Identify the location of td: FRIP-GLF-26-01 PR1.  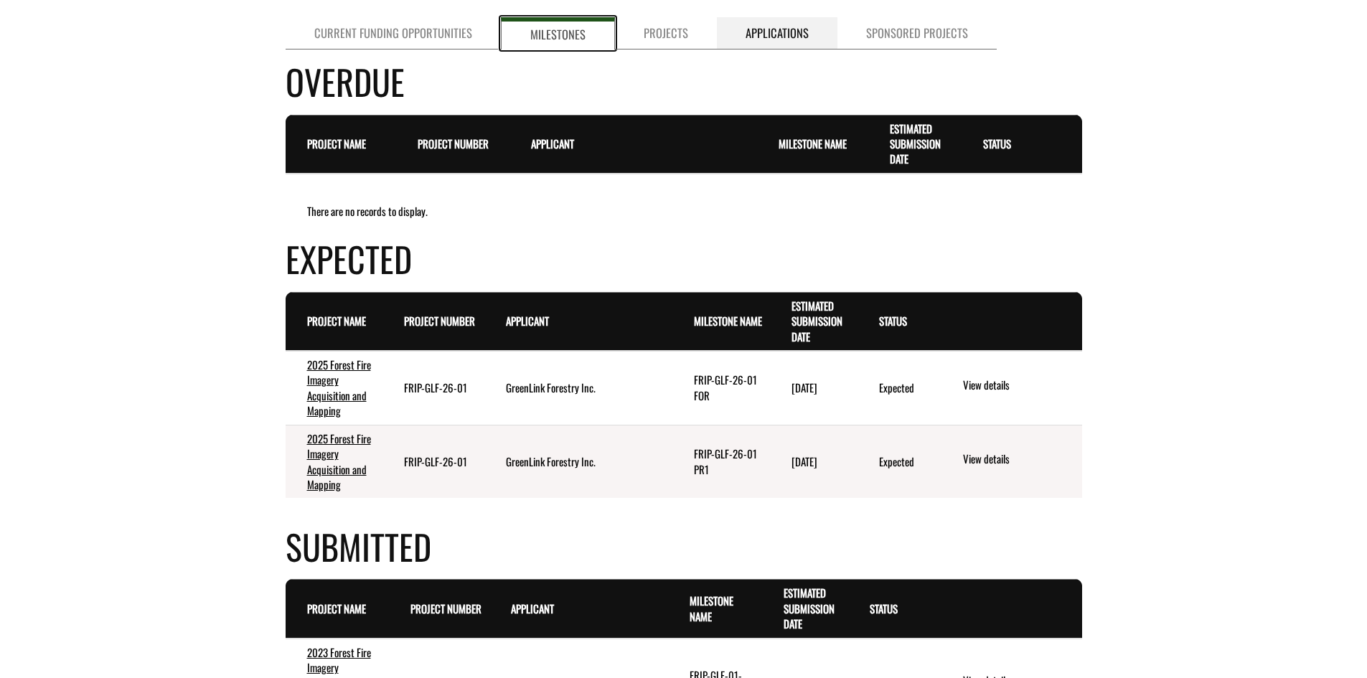
(721, 461).